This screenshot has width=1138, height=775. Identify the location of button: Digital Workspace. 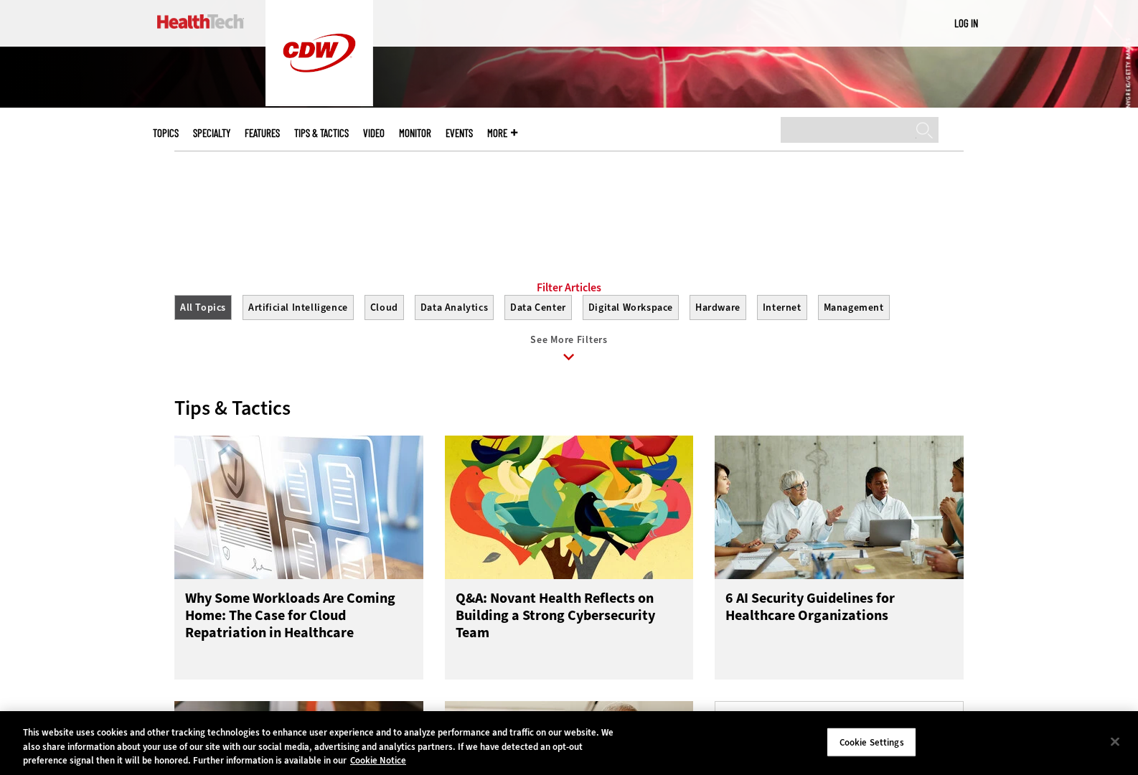
(631, 307).